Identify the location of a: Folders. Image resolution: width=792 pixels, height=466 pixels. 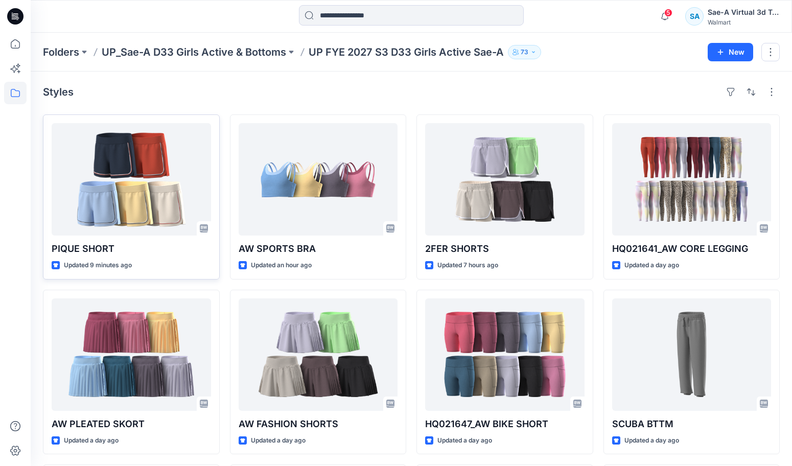
(61, 52).